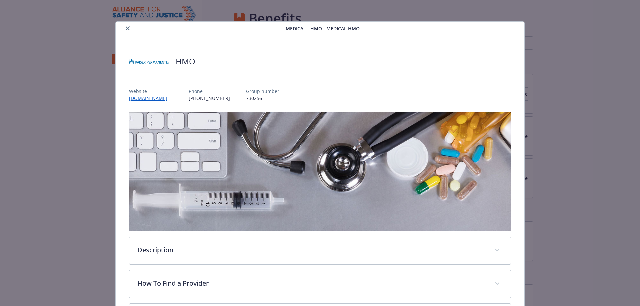 This screenshot has height=306, width=640. I want to click on img: banner, so click(320, 172).